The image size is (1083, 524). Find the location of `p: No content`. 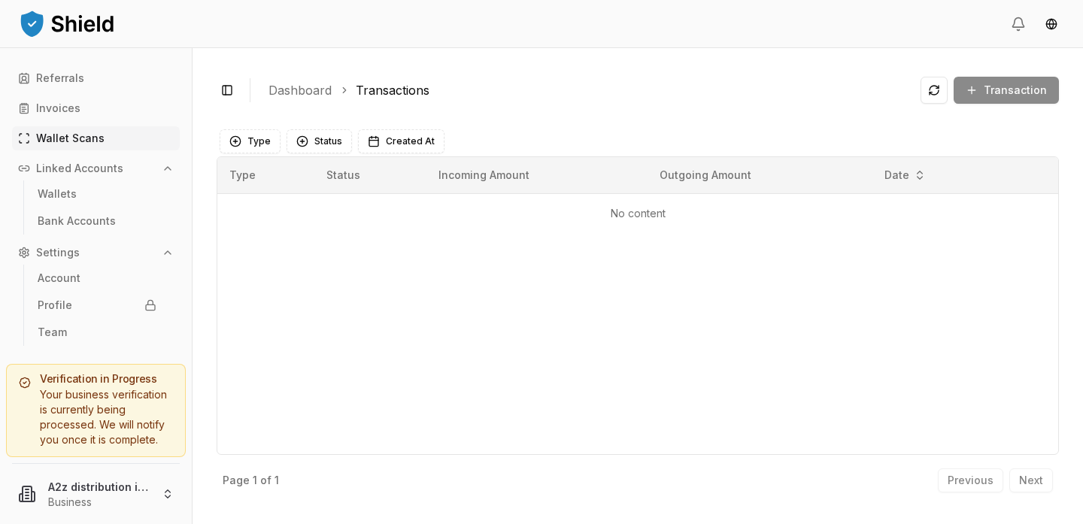

p: No content is located at coordinates (638, 214).